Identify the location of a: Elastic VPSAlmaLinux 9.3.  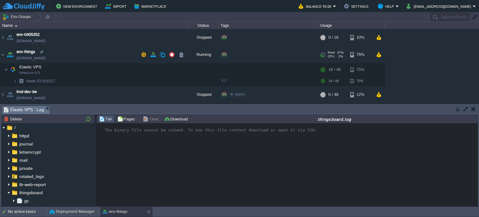
(31, 67).